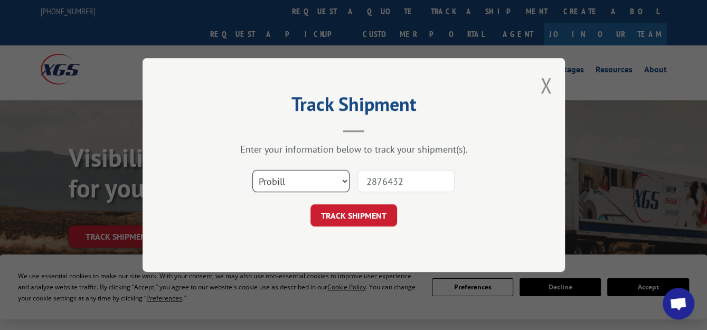  Describe the element at coordinates (679, 304) in the screenshot. I see `div: Open chat` at that location.